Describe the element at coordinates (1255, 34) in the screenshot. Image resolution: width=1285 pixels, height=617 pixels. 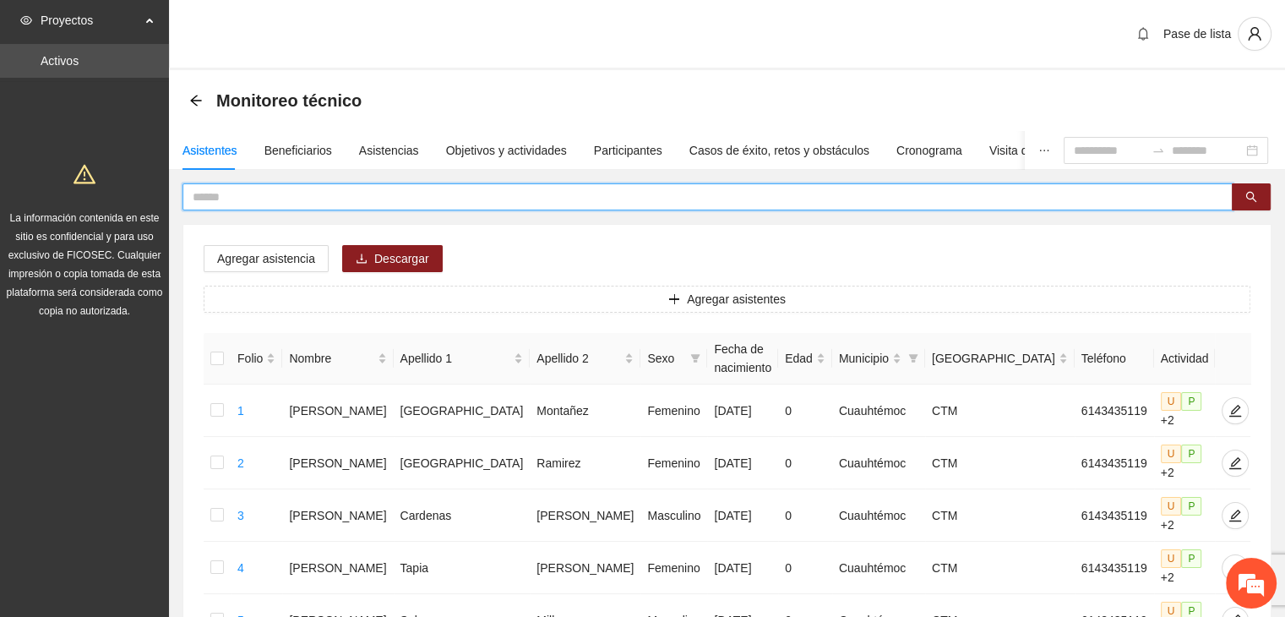
I see `span: user` at that location.